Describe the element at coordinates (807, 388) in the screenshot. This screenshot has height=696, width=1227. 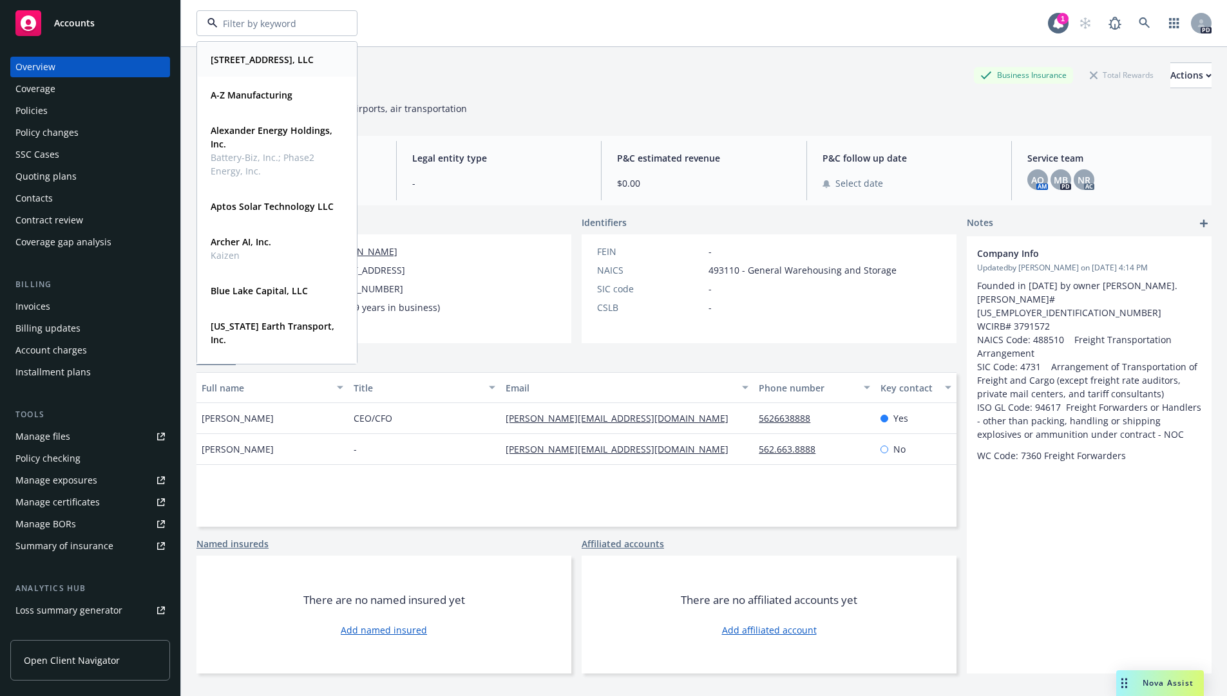
I see `div: Phone number` at that location.